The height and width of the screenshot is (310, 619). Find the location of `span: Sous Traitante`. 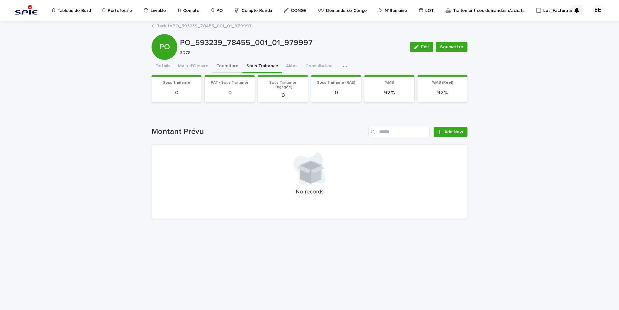

span: Sous Traitante is located at coordinates (176, 83).